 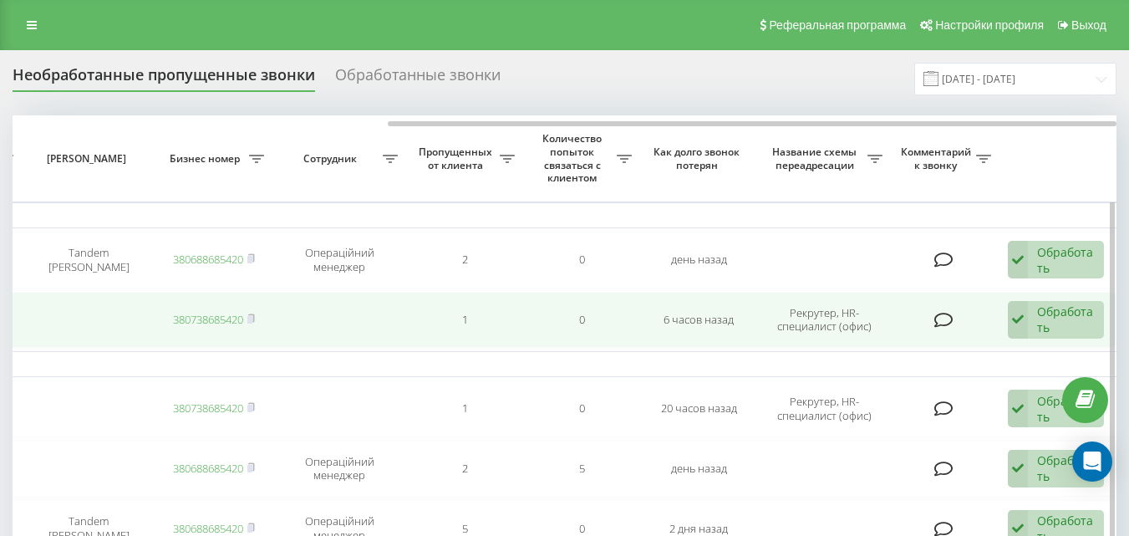 I want to click on span: Выход, so click(x=1089, y=25).